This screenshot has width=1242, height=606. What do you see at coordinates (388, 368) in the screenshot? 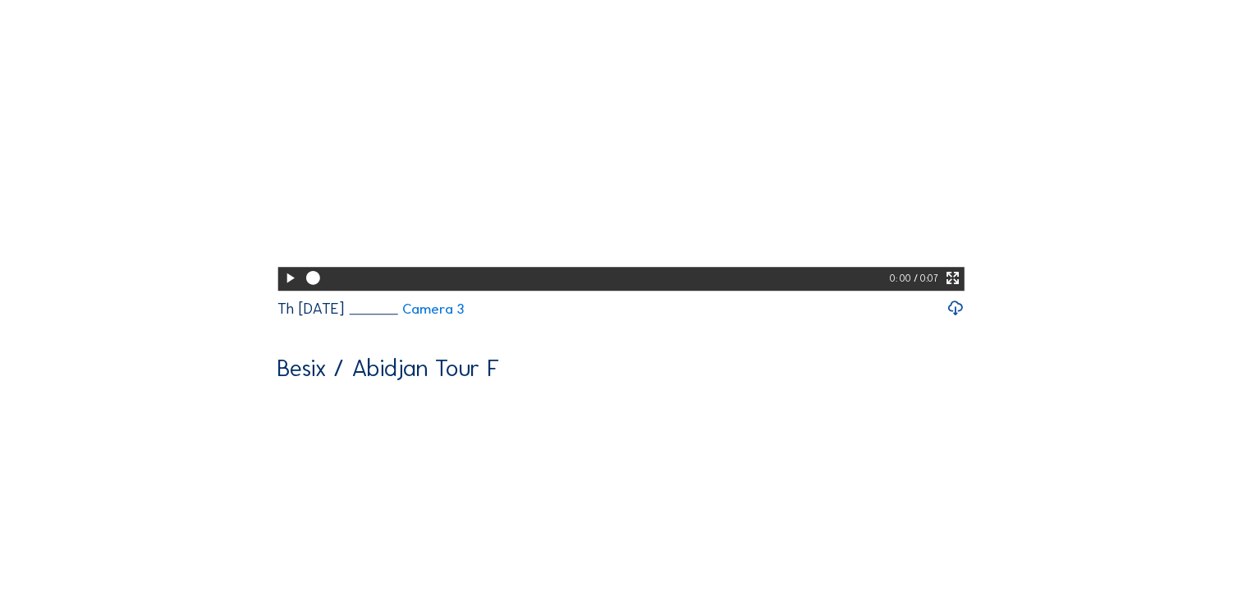
I see `div: Besix / Abidjan Tour F` at bounding box center [388, 368].